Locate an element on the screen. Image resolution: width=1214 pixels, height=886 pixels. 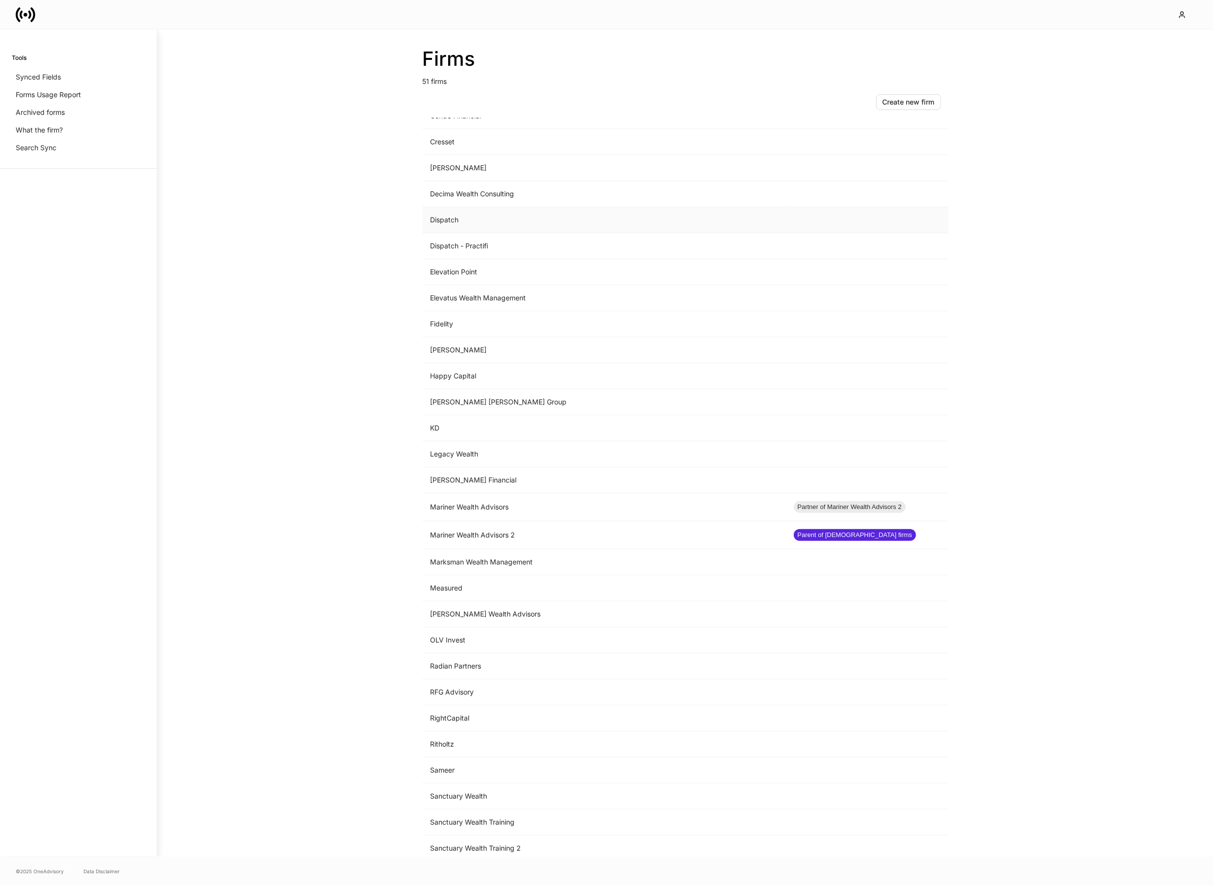
td: Marksman Wealth Management is located at coordinates (604, 562).